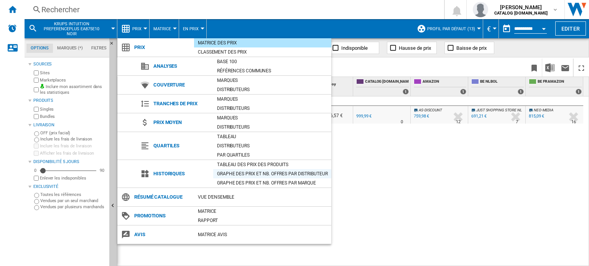 The height and width of the screenshot is (266, 589). What do you see at coordinates (272, 155) in the screenshot?
I see `div: Par quartiles` at bounding box center [272, 155].